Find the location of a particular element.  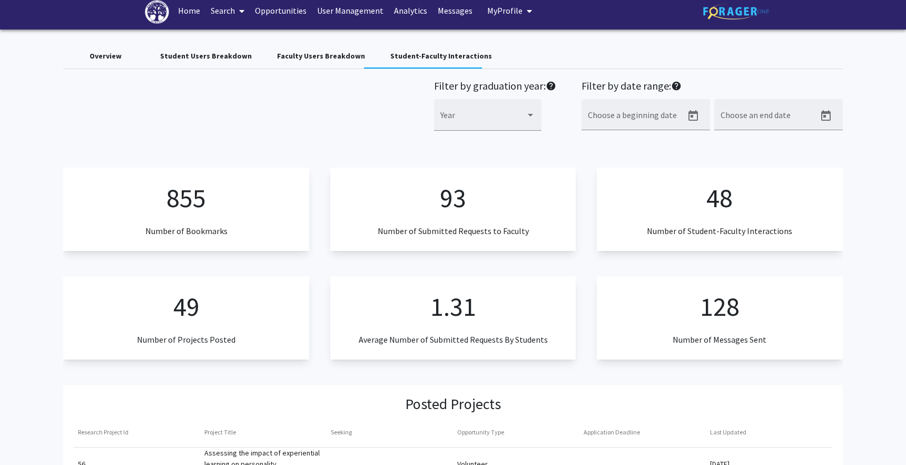

h2: Filter by graduation year: is located at coordinates (495, 87).